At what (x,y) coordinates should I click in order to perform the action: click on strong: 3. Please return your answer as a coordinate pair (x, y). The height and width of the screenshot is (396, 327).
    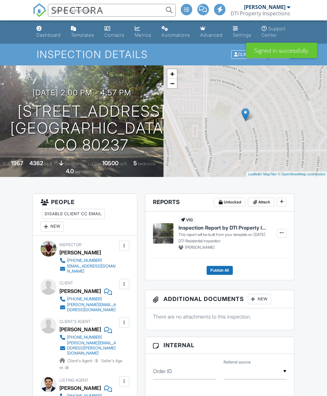
    Looking at the image, I should click on (96, 361).